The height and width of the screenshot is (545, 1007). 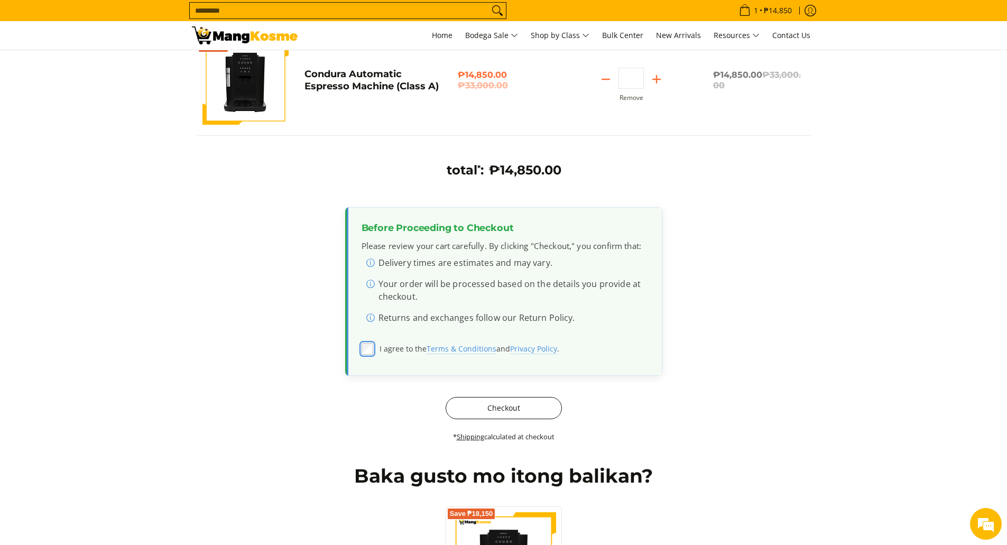 What do you see at coordinates (506, 320) in the screenshot?
I see `li: Returns and exchanges follow our Return Policy.` at bounding box center [506, 320].